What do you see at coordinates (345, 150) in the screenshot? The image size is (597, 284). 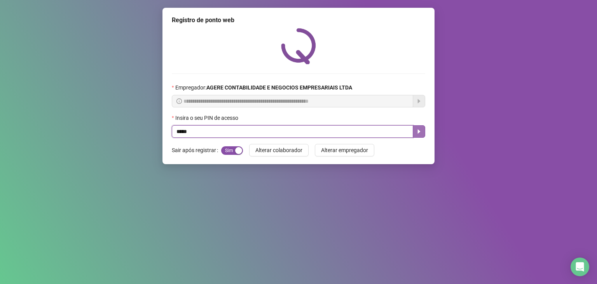 I see `span: Alterar empregador` at bounding box center [345, 150].